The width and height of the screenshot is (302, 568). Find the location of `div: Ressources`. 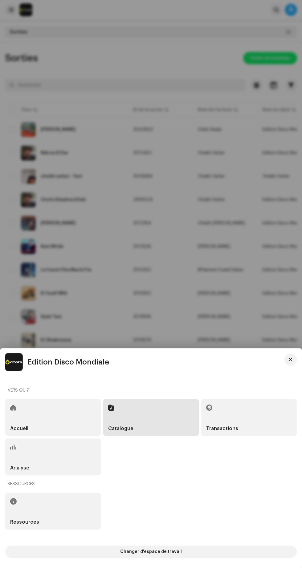

div: Ressources is located at coordinates (151, 484).